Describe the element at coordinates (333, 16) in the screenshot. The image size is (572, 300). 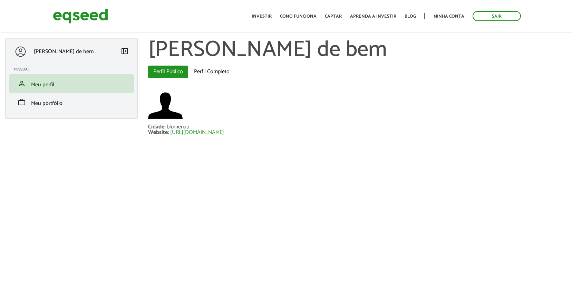
I see `a: Captar` at that location.